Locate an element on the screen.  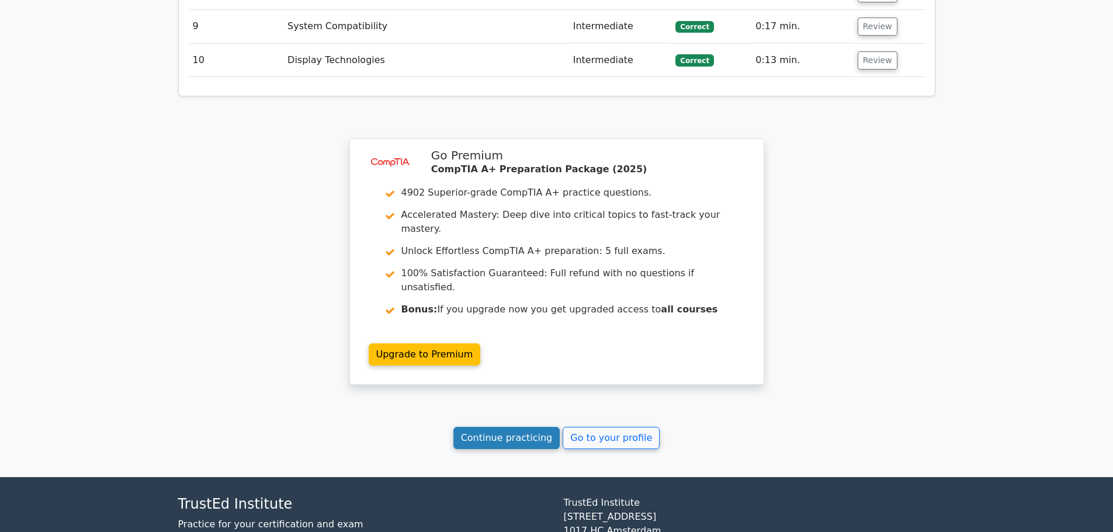
a: Continue practicing is located at coordinates (506, 438).